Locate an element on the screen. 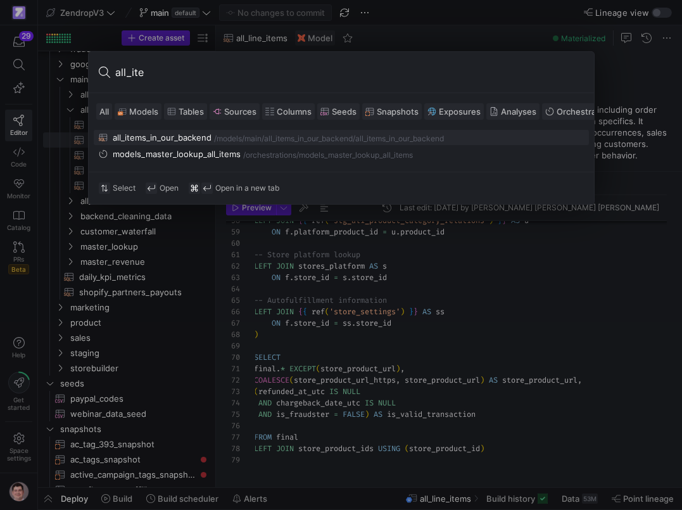  button: Models is located at coordinates (138, 111).